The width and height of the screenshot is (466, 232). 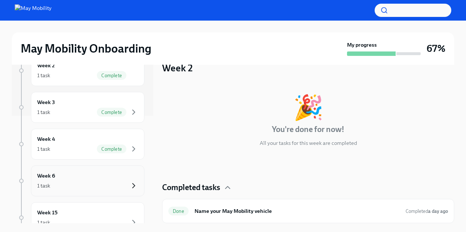 What do you see at coordinates (177, 68) in the screenshot?
I see `h3: Week 2` at bounding box center [177, 68].